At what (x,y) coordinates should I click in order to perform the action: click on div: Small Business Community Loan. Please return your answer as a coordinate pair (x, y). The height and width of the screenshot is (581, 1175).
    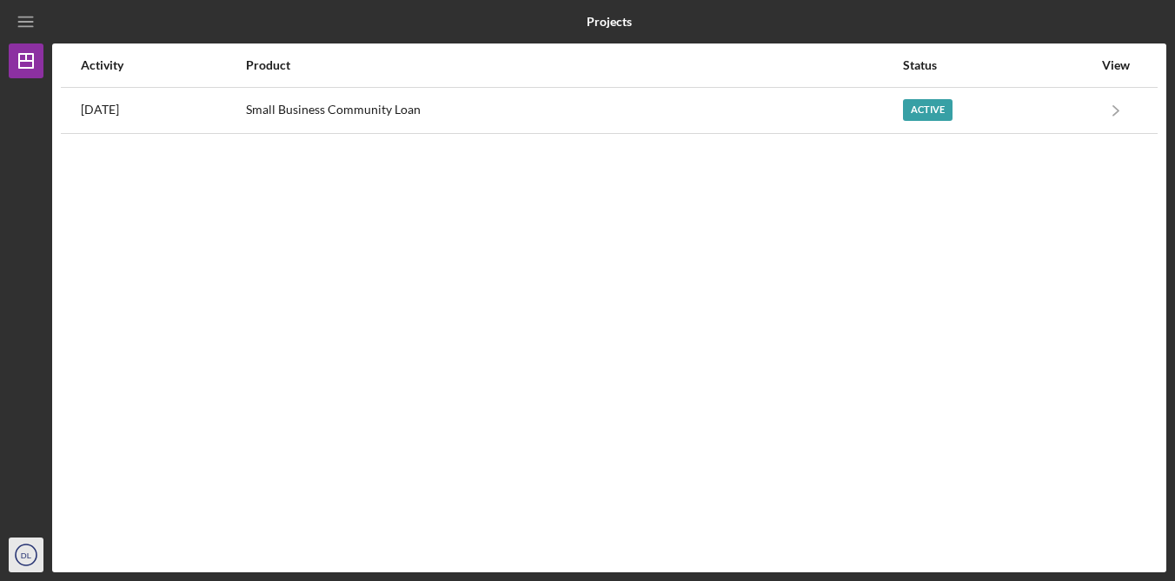
    Looking at the image, I should click on (574, 110).